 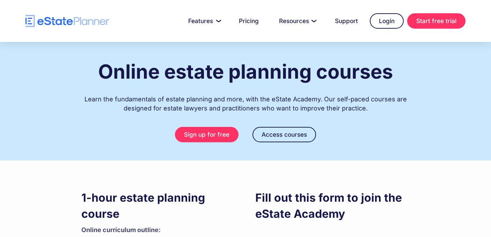 What do you see at coordinates (436, 21) in the screenshot?
I see `a: Start free trial` at bounding box center [436, 21].